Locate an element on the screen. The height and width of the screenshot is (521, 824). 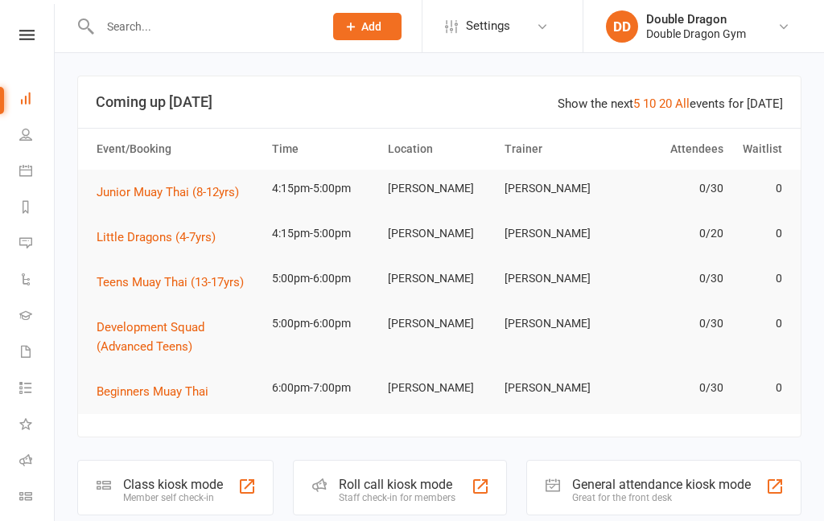
div: Double Dragon Gym is located at coordinates (696, 34).